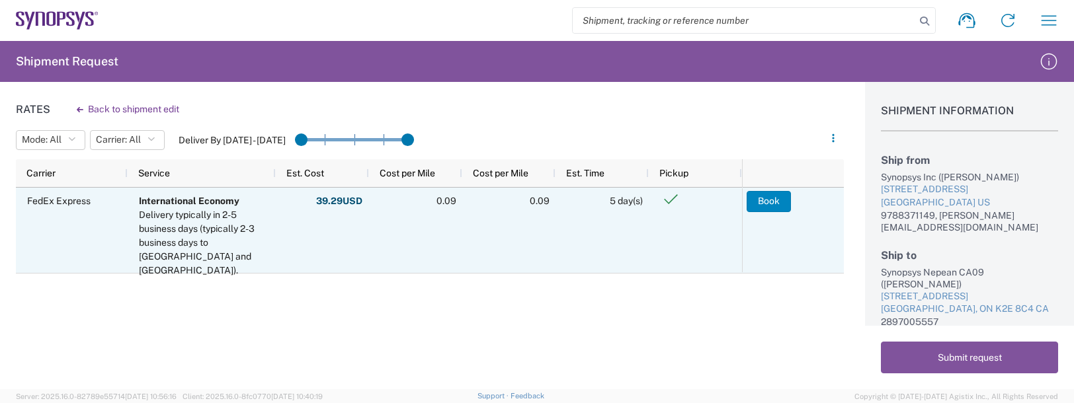 Image resolution: width=1074 pixels, height=403 pixels. What do you see at coordinates (969, 358) in the screenshot?
I see `button: Submit request` at bounding box center [969, 358].